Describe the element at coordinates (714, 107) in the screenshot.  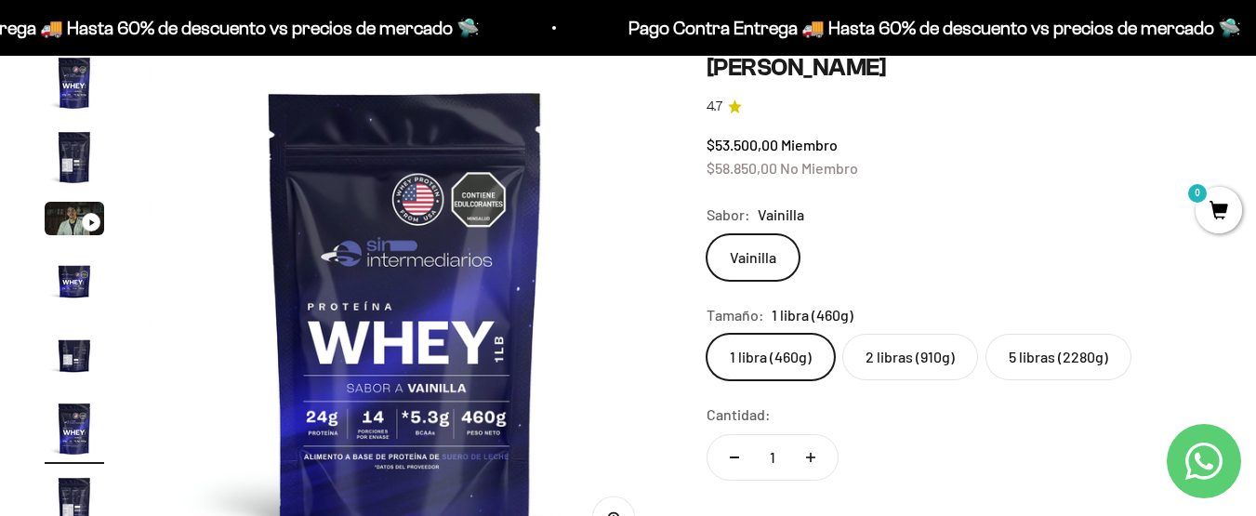
I see `span: 4.7` at that location.